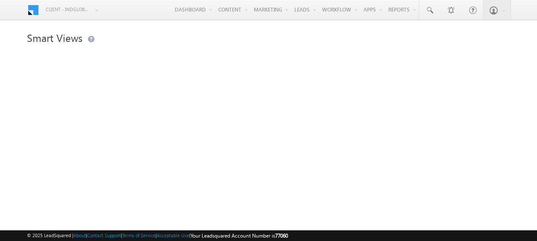 Image resolution: width=537 pixels, height=241 pixels. I want to click on span: Smart Views, so click(55, 38).